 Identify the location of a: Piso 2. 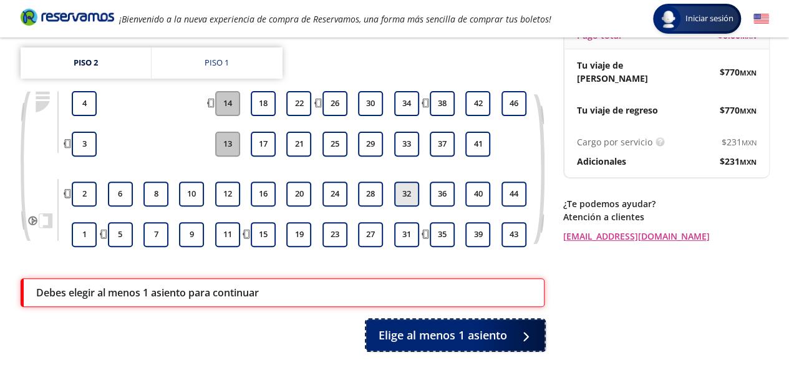
(85, 63).